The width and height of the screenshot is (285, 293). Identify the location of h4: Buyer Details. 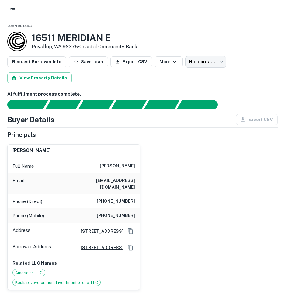
(31, 120).